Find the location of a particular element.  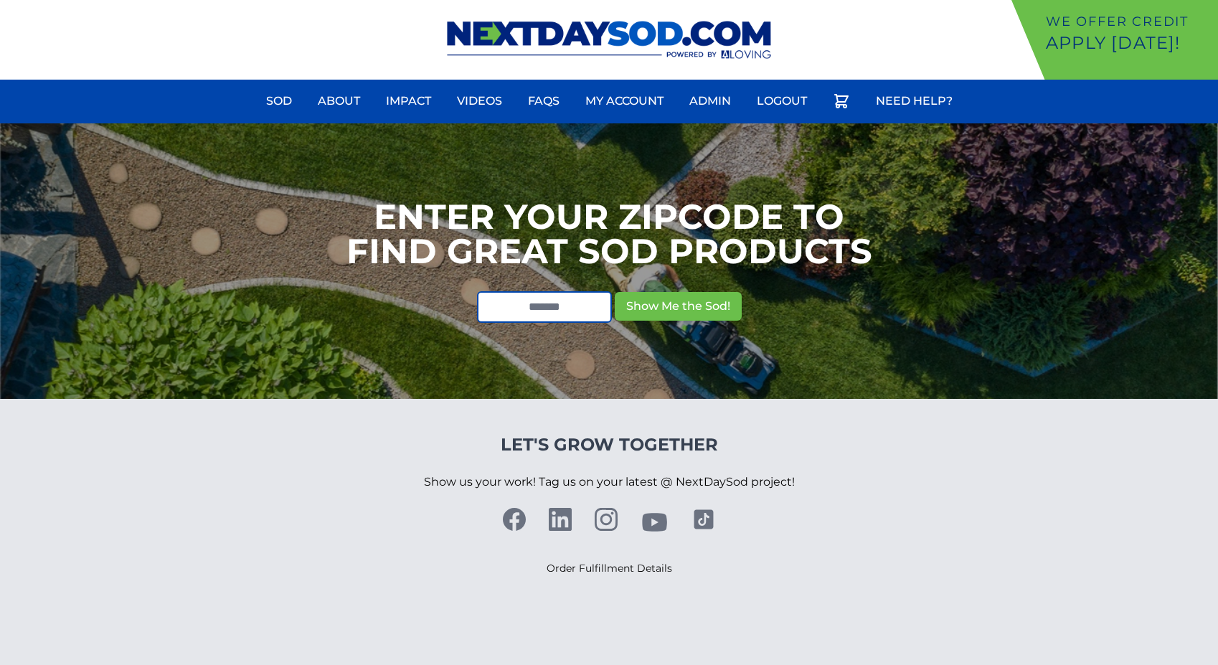

a: Admin is located at coordinates (710, 101).